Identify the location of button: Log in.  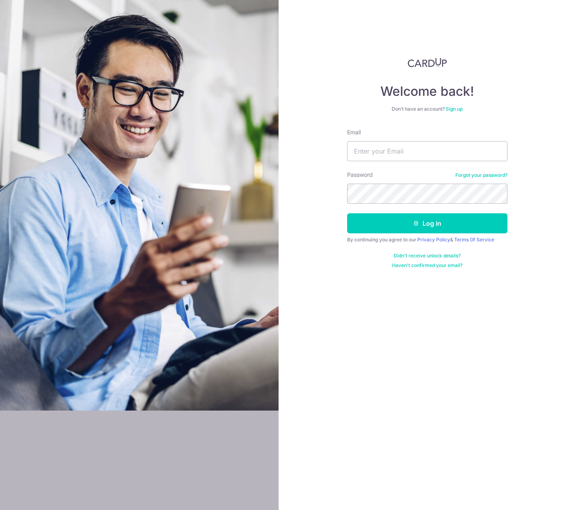
(427, 223).